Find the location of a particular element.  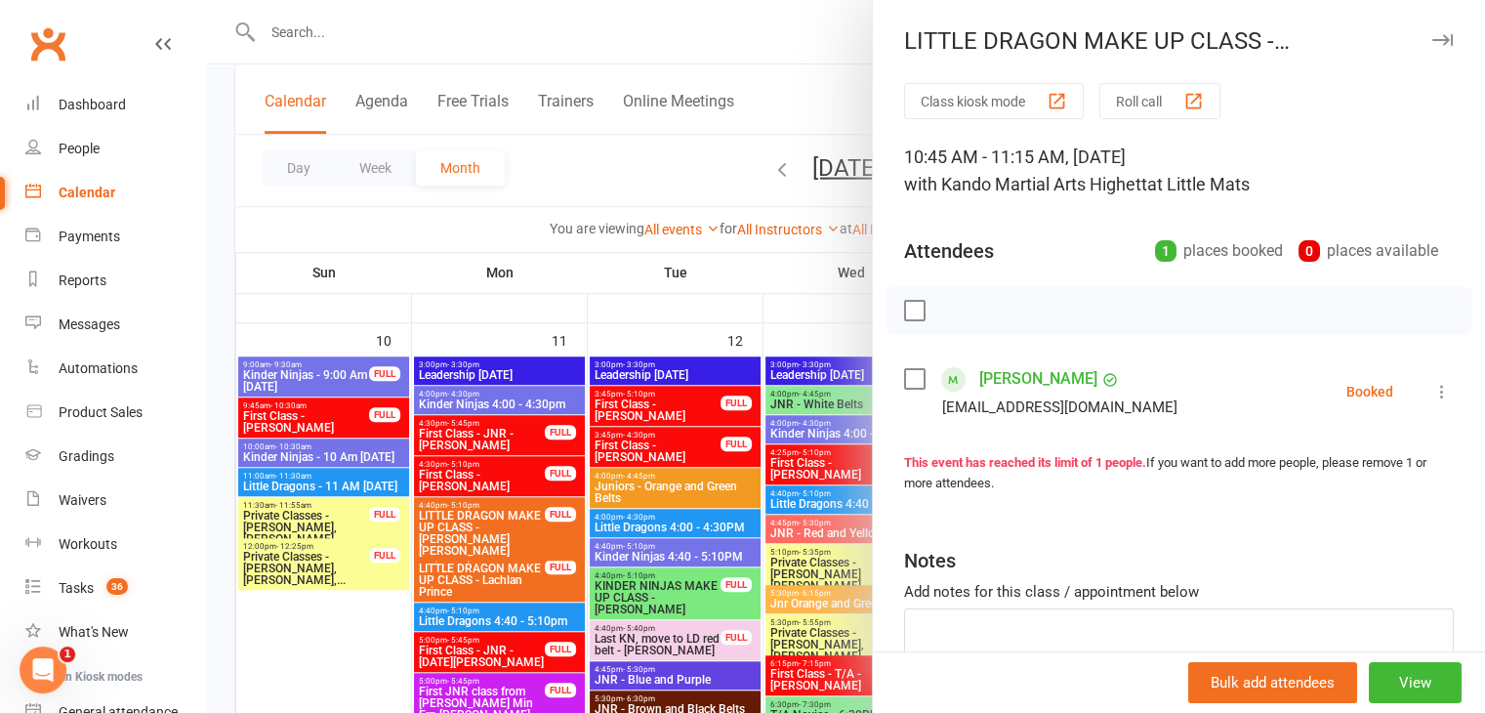

div: Payments is located at coordinates (89, 236).